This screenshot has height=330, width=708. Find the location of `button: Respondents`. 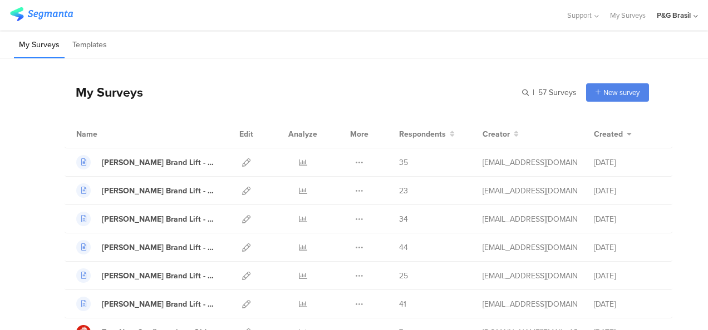

button: Respondents is located at coordinates (427, 134).